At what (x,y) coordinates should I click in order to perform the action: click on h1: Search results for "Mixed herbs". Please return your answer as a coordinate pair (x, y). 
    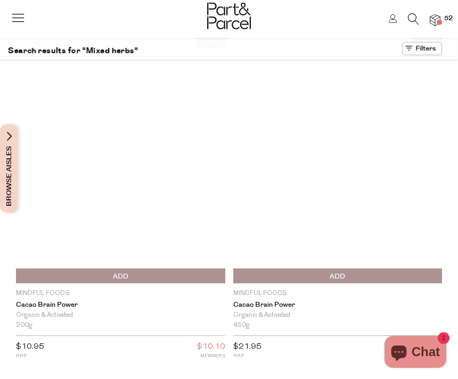
    Looking at the image, I should click on (73, 51).